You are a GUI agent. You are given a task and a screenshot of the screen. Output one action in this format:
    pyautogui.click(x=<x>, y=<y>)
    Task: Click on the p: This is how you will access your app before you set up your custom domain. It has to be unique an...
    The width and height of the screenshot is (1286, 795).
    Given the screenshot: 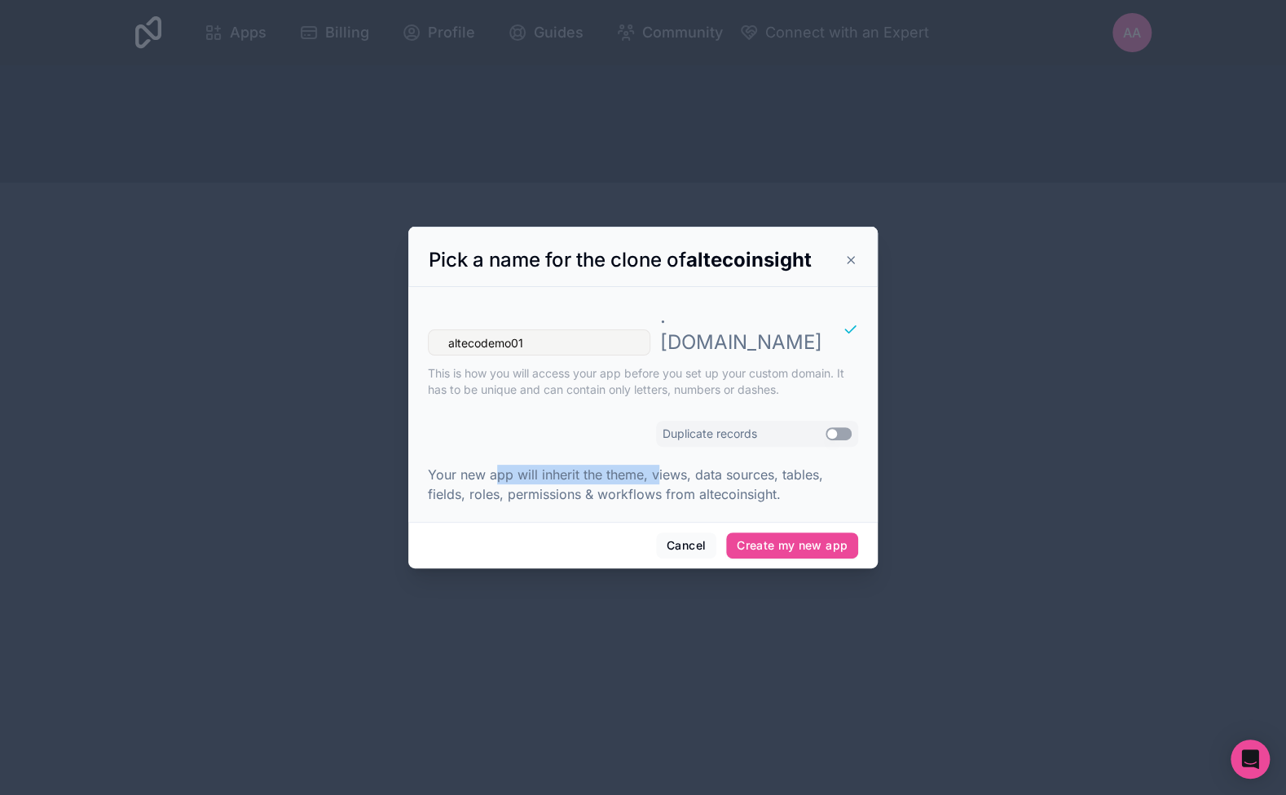 What is the action you would take?
    pyautogui.click(x=643, y=382)
    